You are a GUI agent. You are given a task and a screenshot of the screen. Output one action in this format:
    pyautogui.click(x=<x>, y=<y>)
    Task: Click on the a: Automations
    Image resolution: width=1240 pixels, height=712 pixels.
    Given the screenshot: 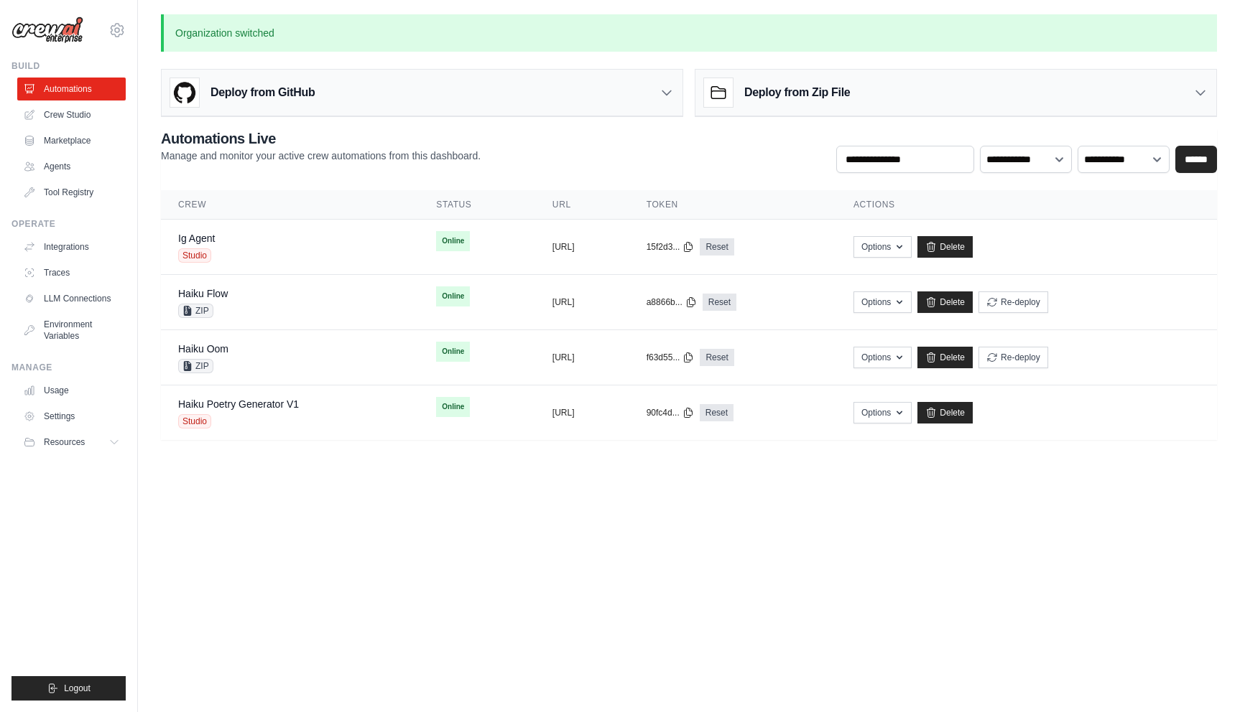 What is the action you would take?
    pyautogui.click(x=71, y=89)
    